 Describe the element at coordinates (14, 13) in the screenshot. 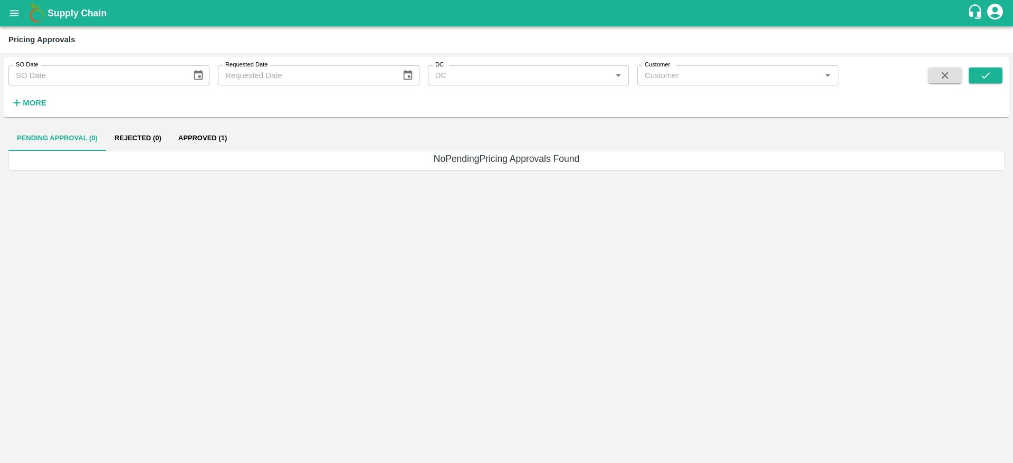

I see `button: open drawer` at that location.